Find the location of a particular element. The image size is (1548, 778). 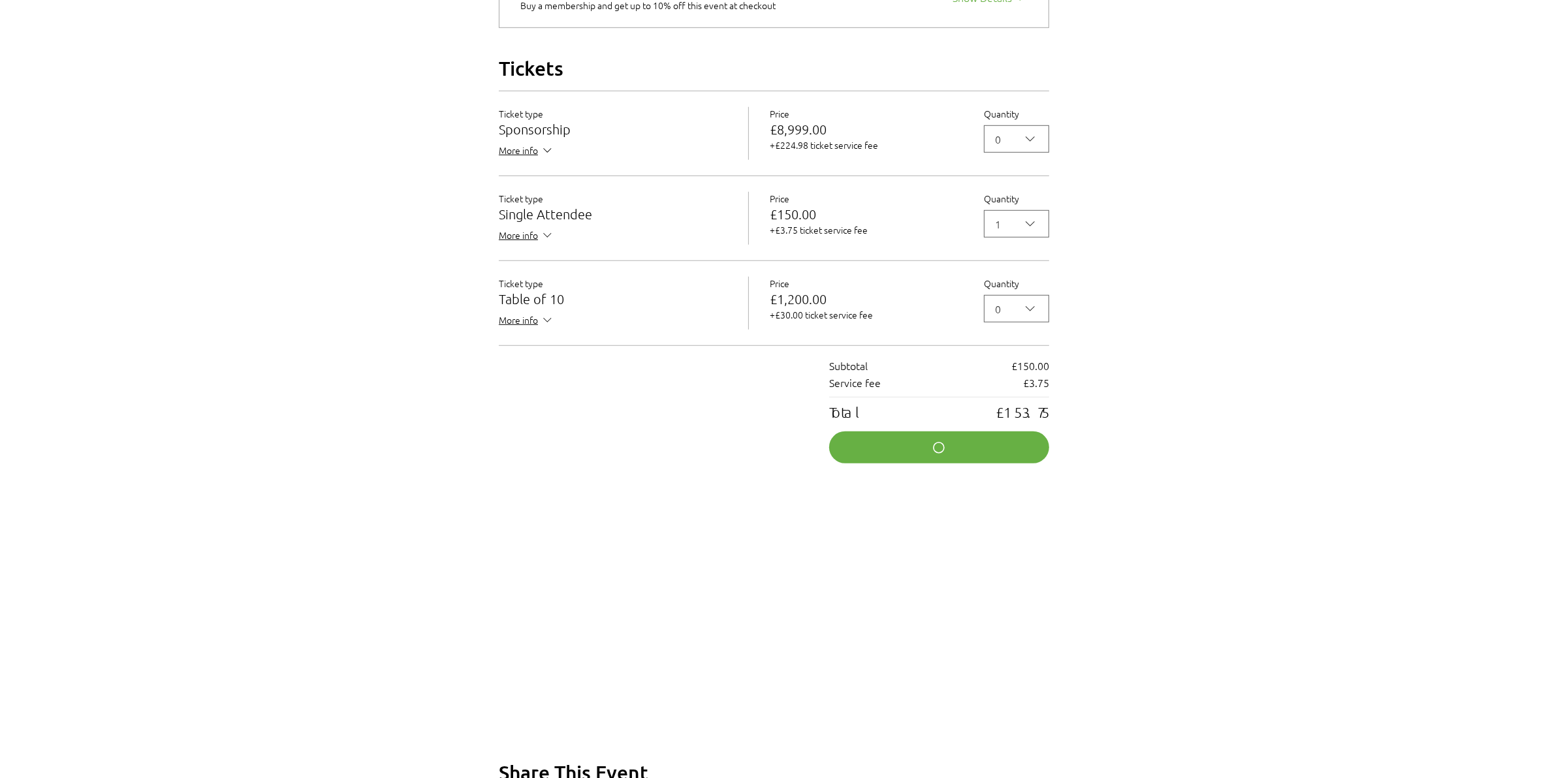

p: Subtotal is located at coordinates (848, 366).